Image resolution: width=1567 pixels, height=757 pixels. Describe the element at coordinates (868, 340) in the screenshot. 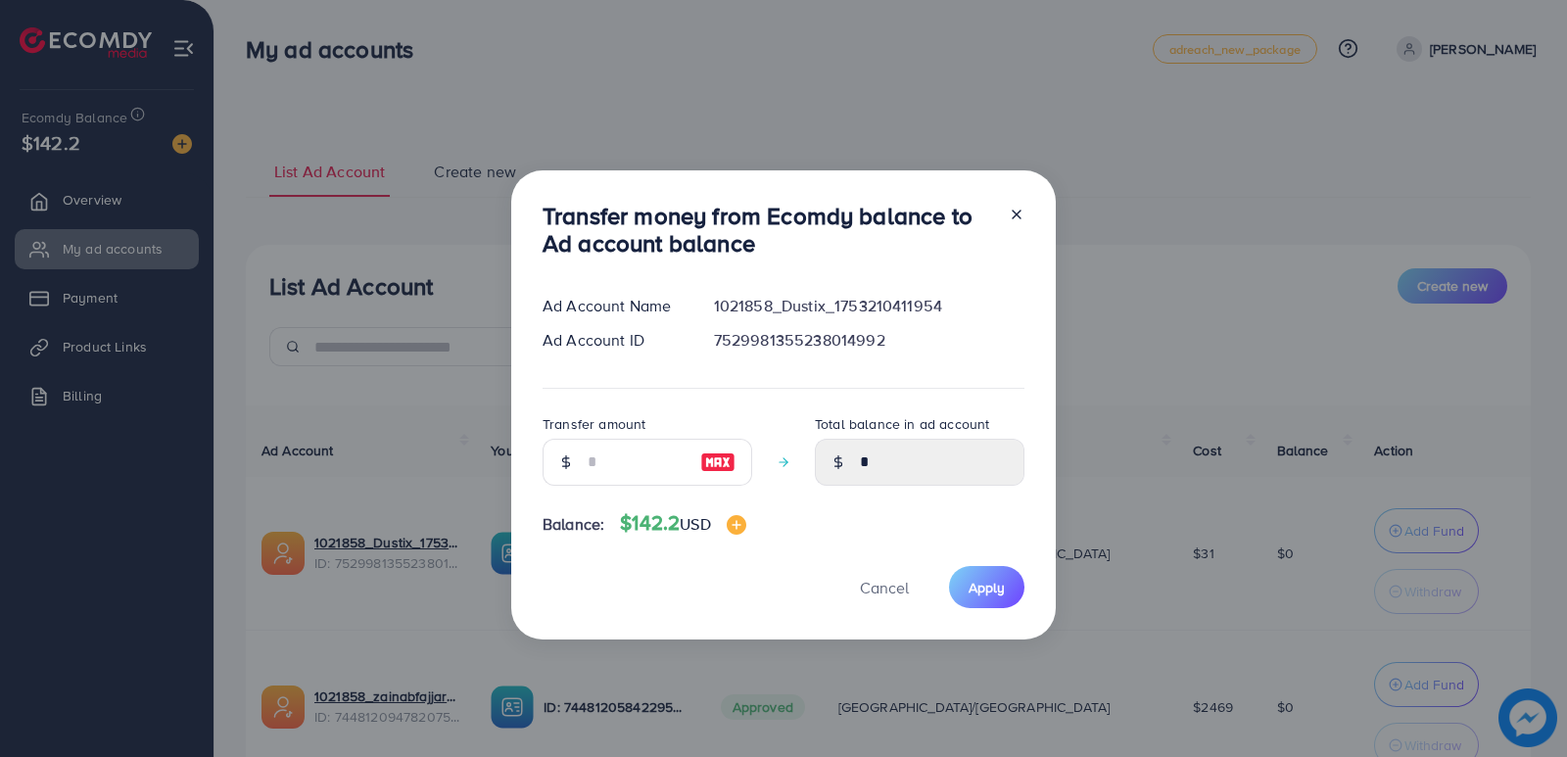

I see `div: 7529981355238014992` at that location.